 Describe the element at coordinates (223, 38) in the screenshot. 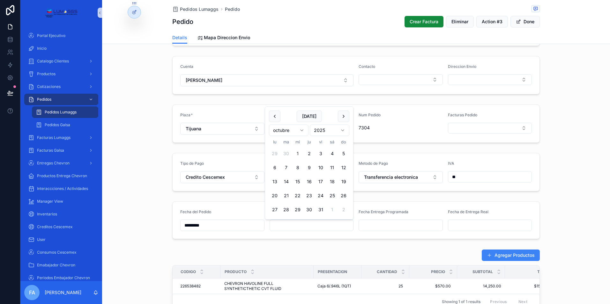

I see `a: Mapa Direccion Envio` at that location.